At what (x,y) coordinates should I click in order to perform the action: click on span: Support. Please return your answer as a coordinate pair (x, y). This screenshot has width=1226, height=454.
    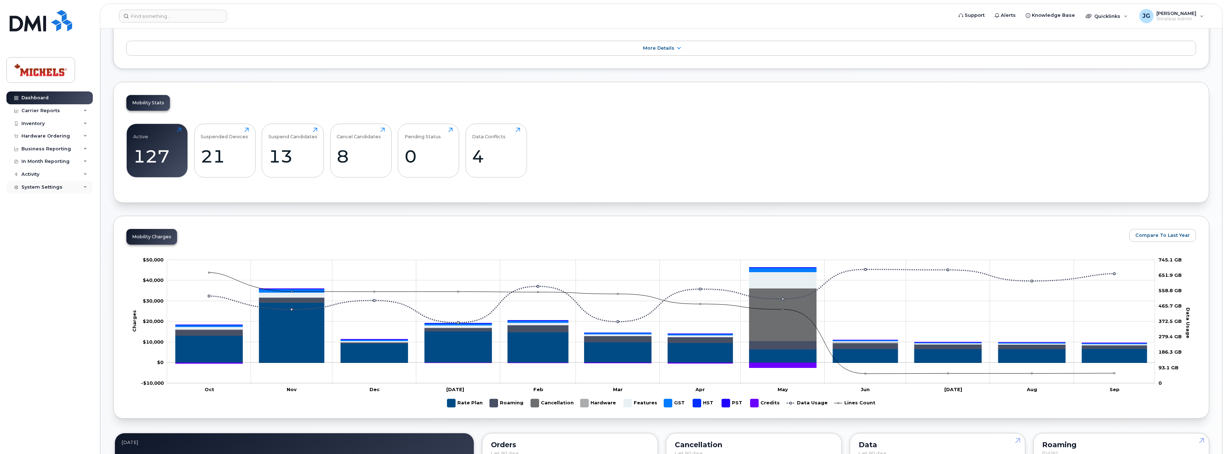
    Looking at the image, I should click on (975, 15).